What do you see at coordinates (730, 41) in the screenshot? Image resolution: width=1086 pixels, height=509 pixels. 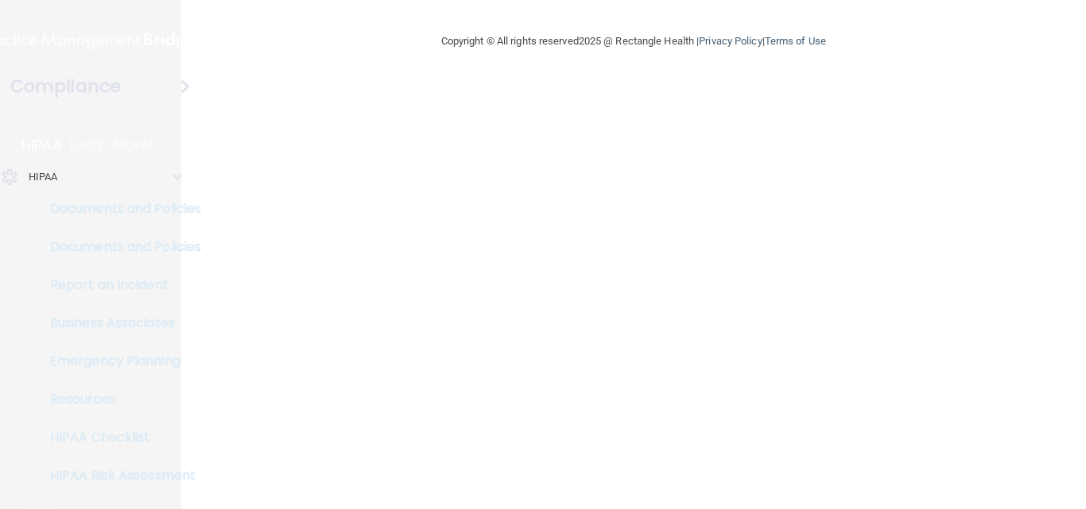 I see `a: Privacy Policy` at bounding box center [730, 41].